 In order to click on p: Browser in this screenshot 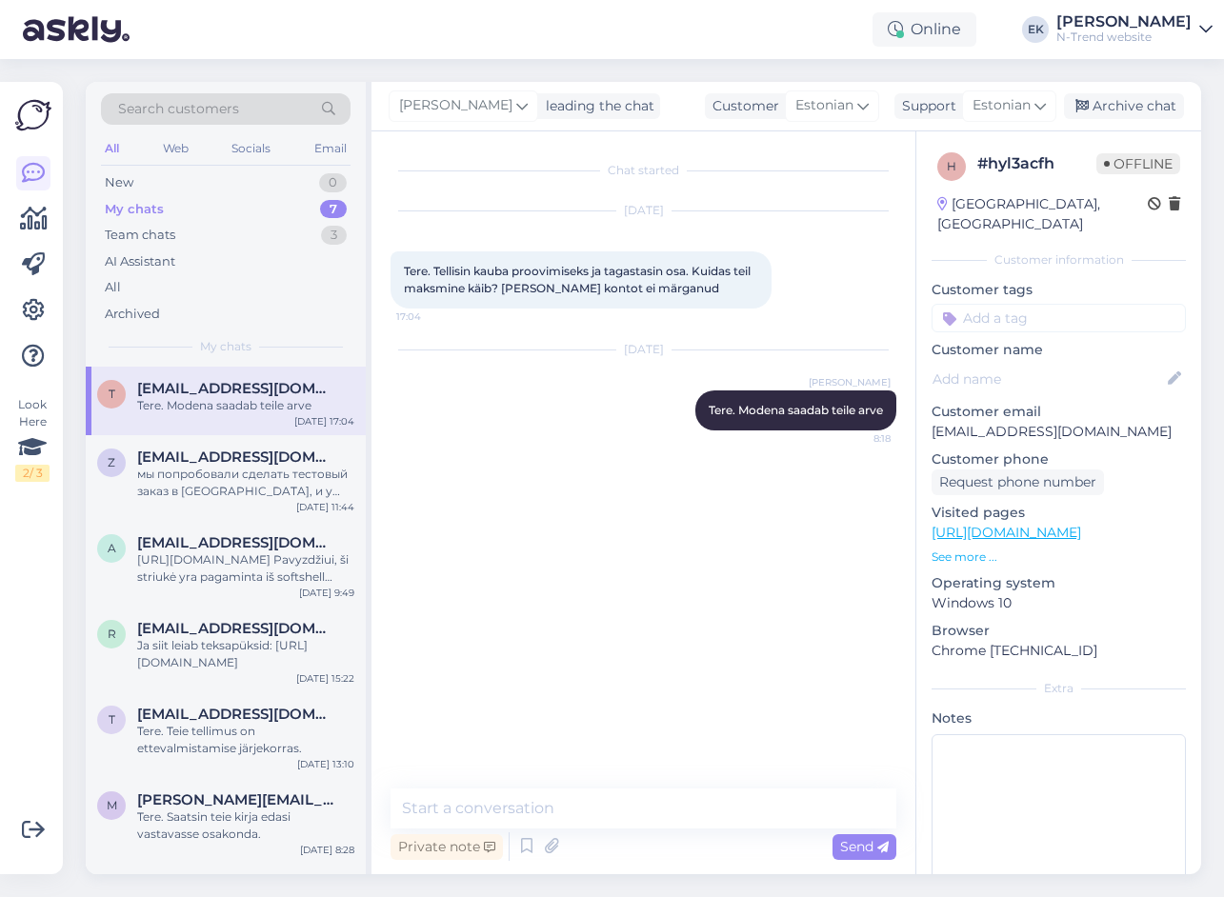, I will do `click(1058, 630)`.